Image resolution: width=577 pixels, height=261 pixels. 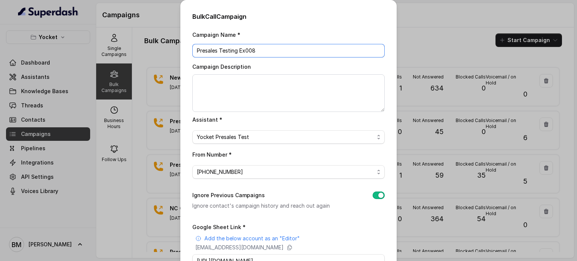 I want to click on p: Add the below account as an "Editor", so click(x=252, y=239).